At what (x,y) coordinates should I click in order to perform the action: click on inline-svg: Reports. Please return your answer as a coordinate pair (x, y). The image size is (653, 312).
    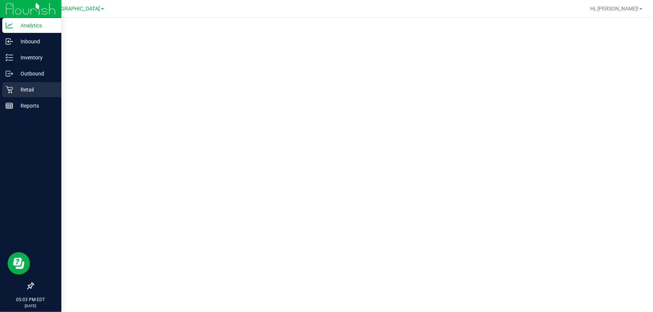
    Looking at the image, I should click on (9, 106).